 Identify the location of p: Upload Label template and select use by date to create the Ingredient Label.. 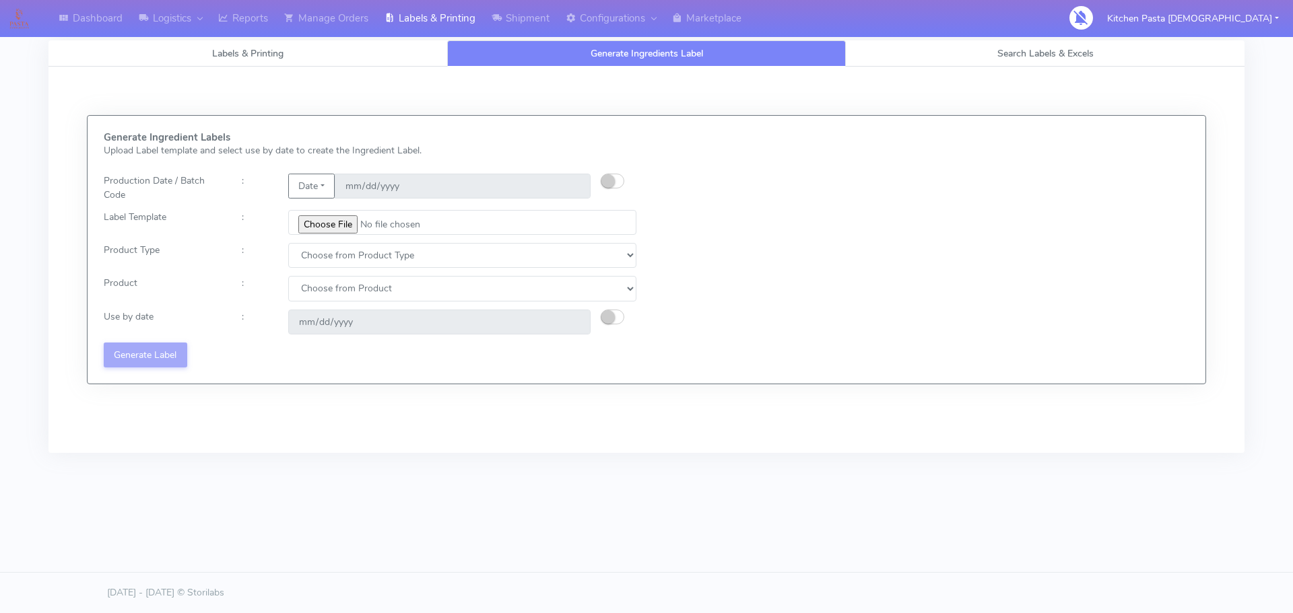
(370, 150).